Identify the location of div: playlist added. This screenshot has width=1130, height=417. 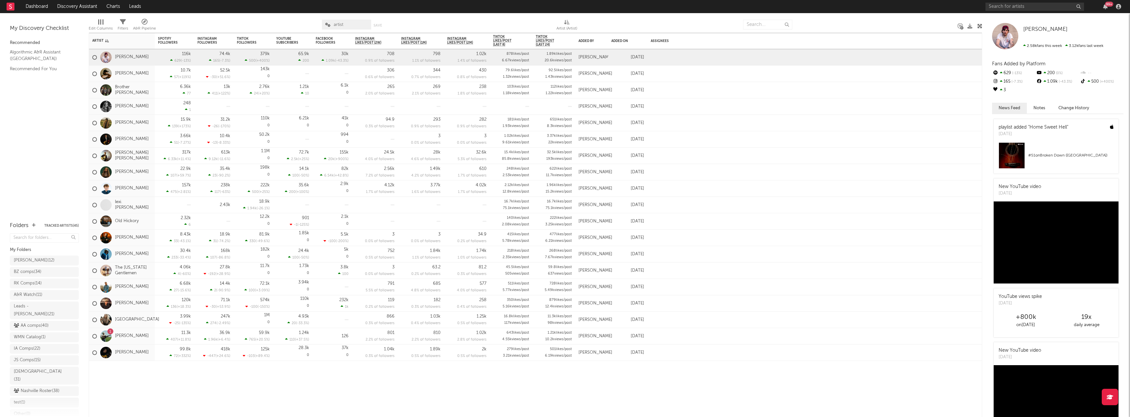
(1033, 127).